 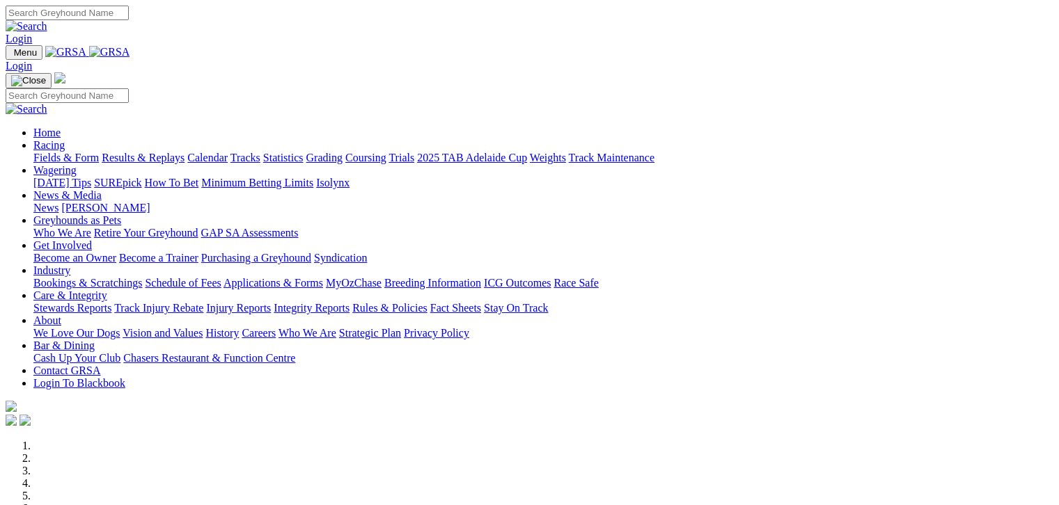 What do you see at coordinates (162, 333) in the screenshot?
I see `a: Vision and Values` at bounding box center [162, 333].